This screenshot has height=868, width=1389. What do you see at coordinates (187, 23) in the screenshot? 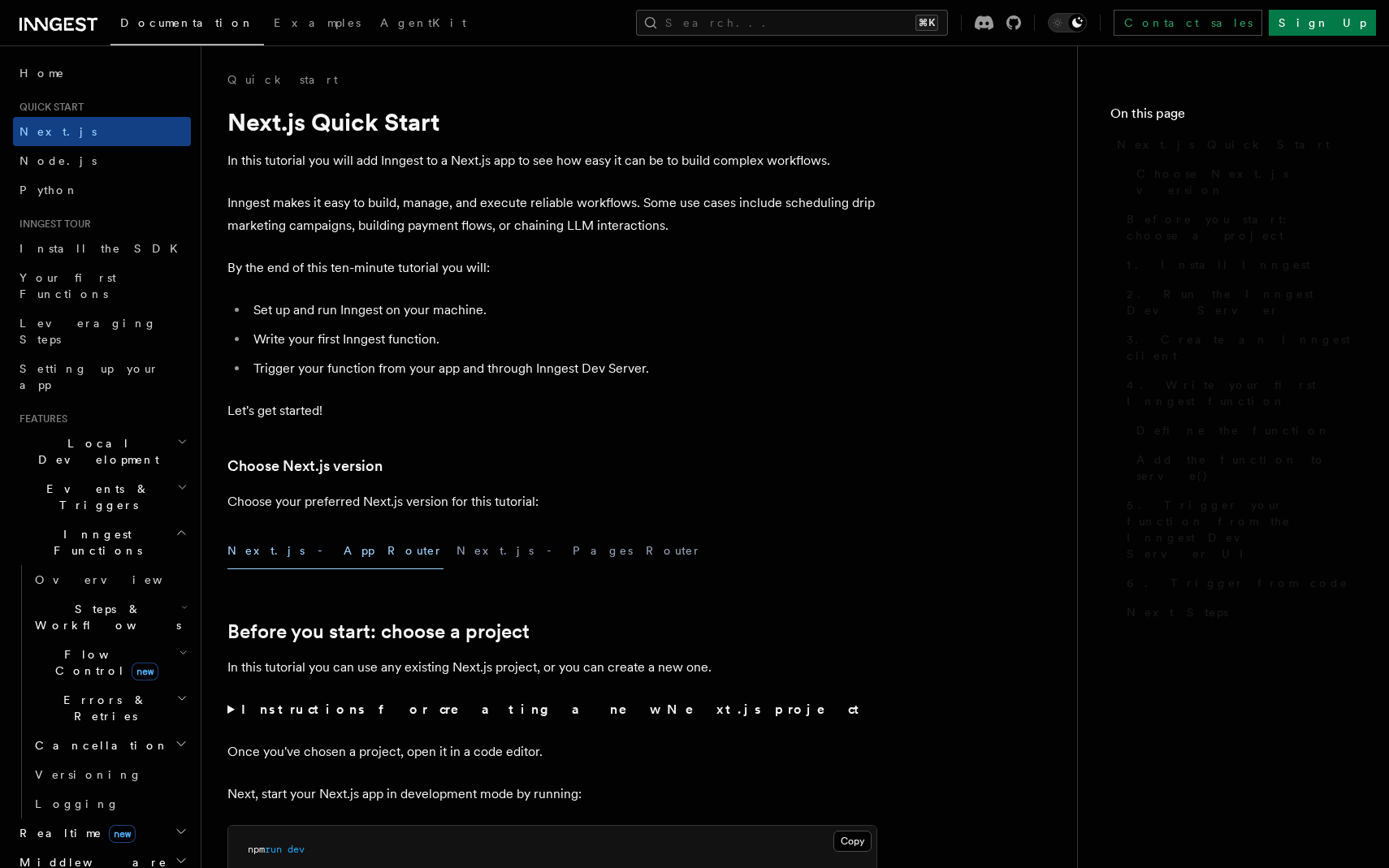
I see `span: Documentation` at bounding box center [187, 23].